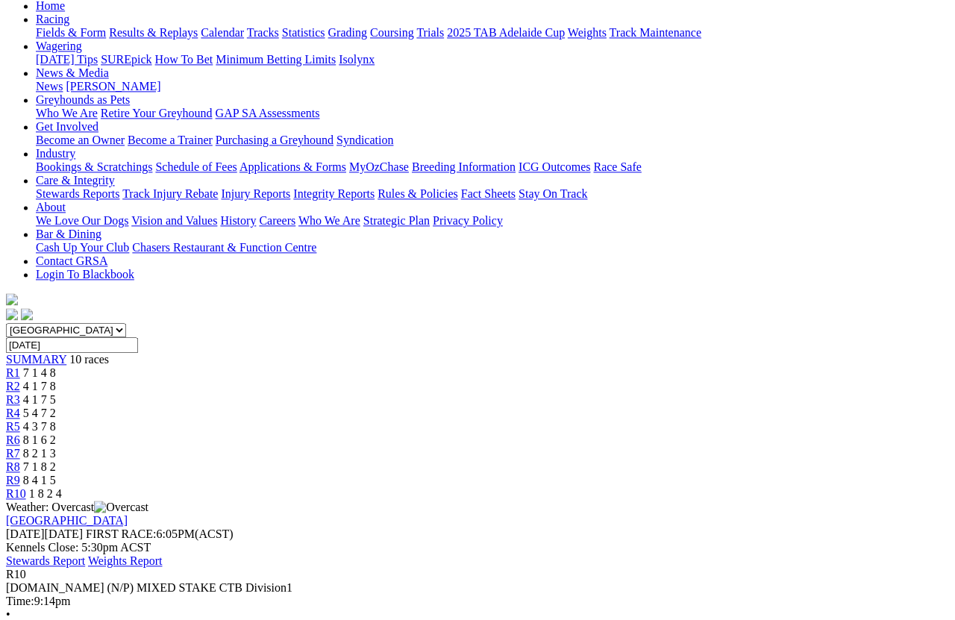 Image resolution: width=955 pixels, height=620 pixels. I want to click on a: R5, so click(13, 426).